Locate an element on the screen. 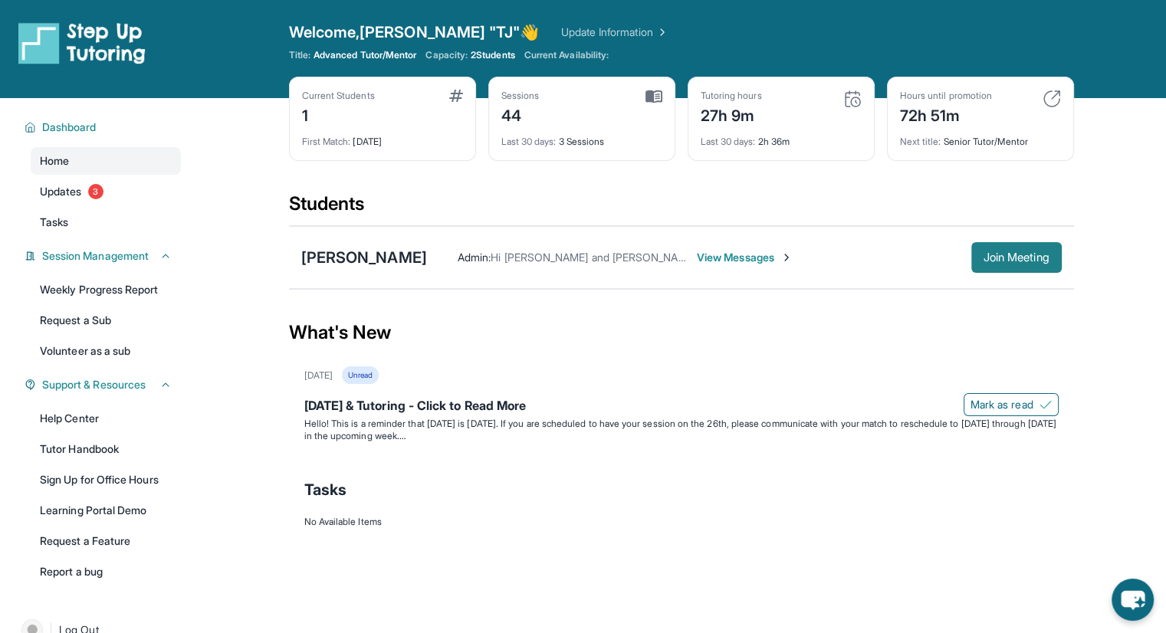 The image size is (1166, 633). button: Session Management is located at coordinates (103, 256).